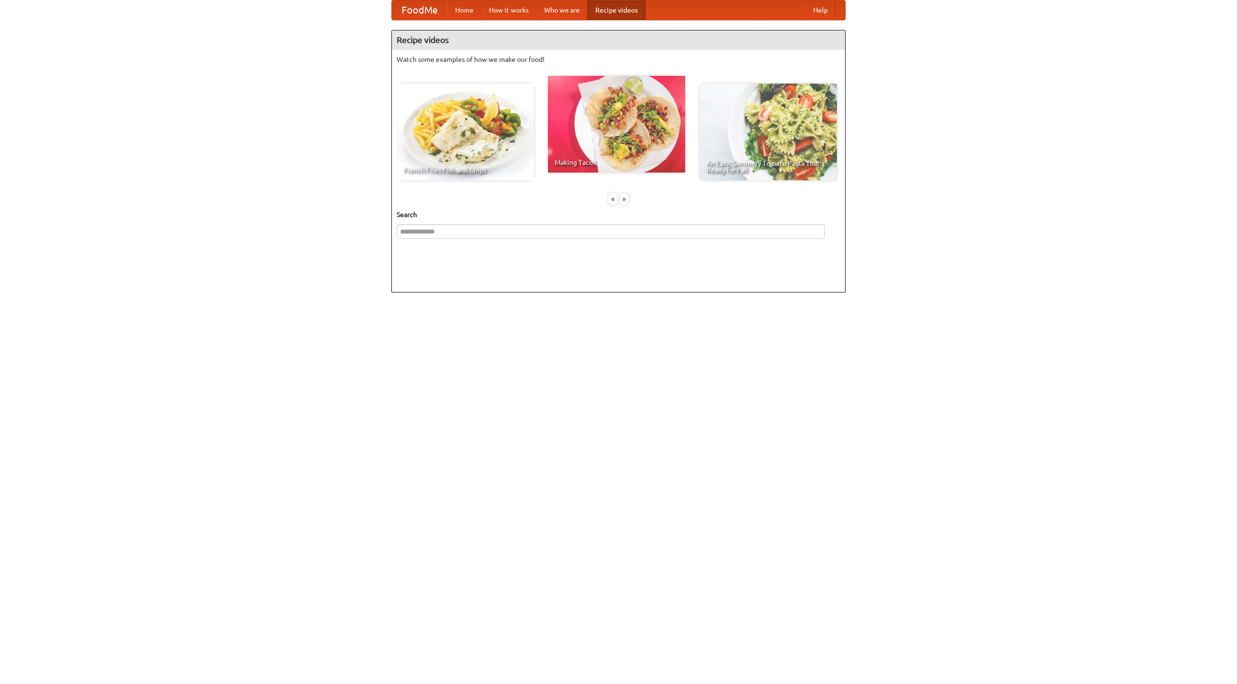  What do you see at coordinates (768, 132) in the screenshot?
I see `a: An Easy, Summery Tomato Pasta That's Ready for Fall` at bounding box center [768, 132].